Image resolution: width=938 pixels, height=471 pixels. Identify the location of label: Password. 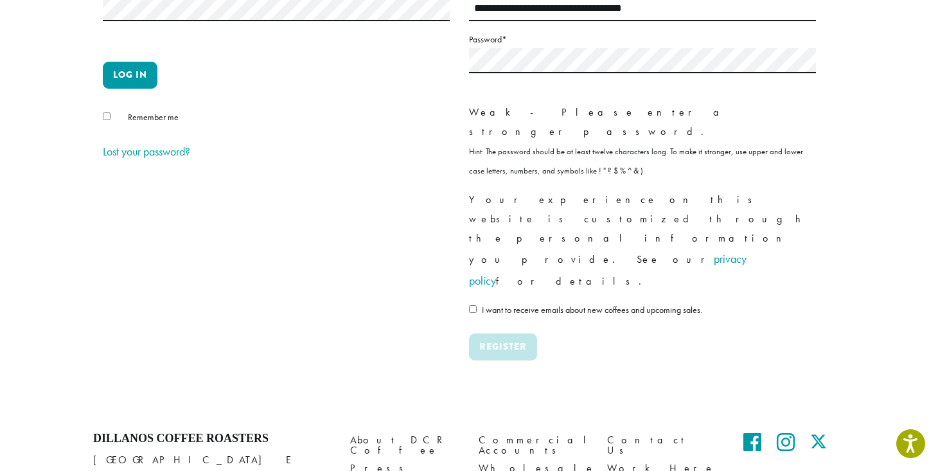
(642, 39).